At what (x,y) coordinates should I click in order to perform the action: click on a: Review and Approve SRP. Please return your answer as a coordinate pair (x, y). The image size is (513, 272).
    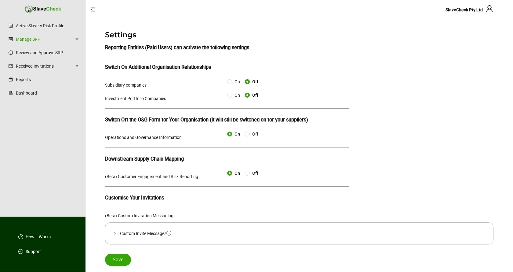
    Looking at the image, I should click on (47, 53).